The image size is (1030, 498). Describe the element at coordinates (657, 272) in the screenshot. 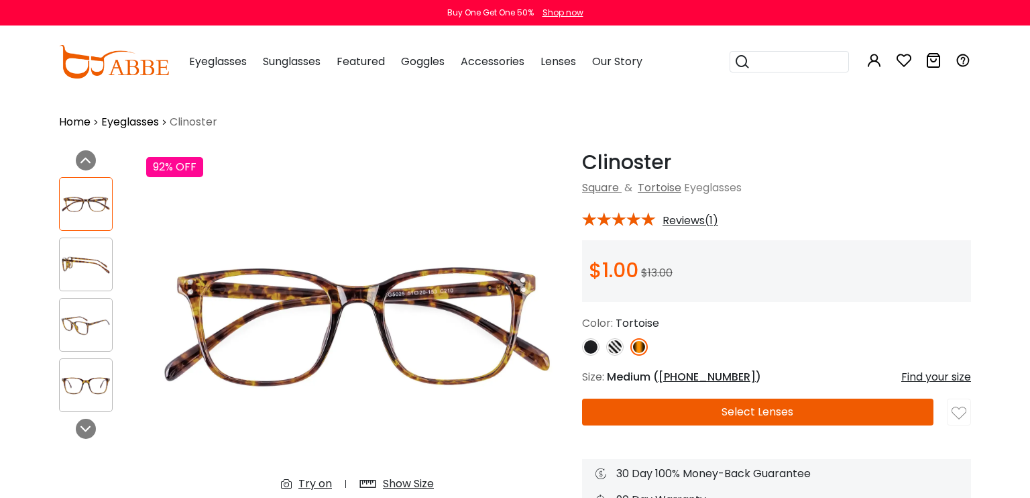

I see `span: $13.00` at that location.